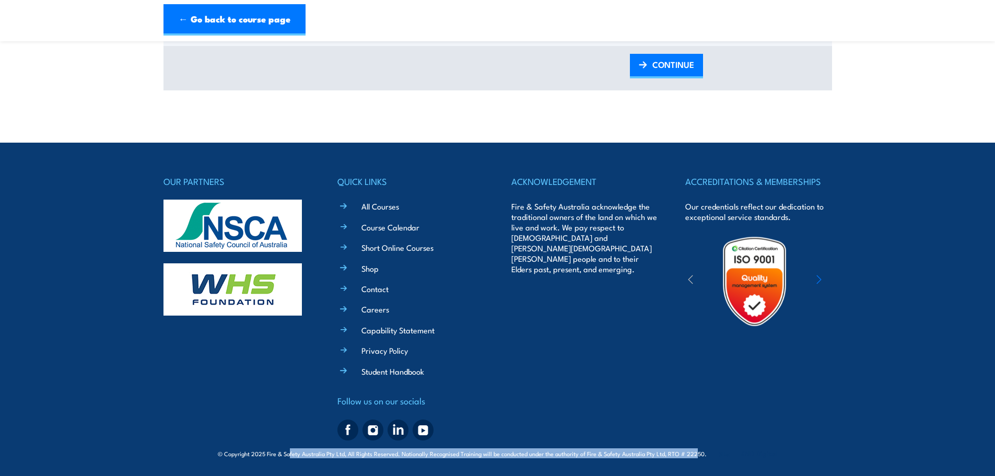 Image resolution: width=995 pixels, height=476 pixels. I want to click on p: Our credentials reflect our dedication to exceptional service standards., so click(758, 211).